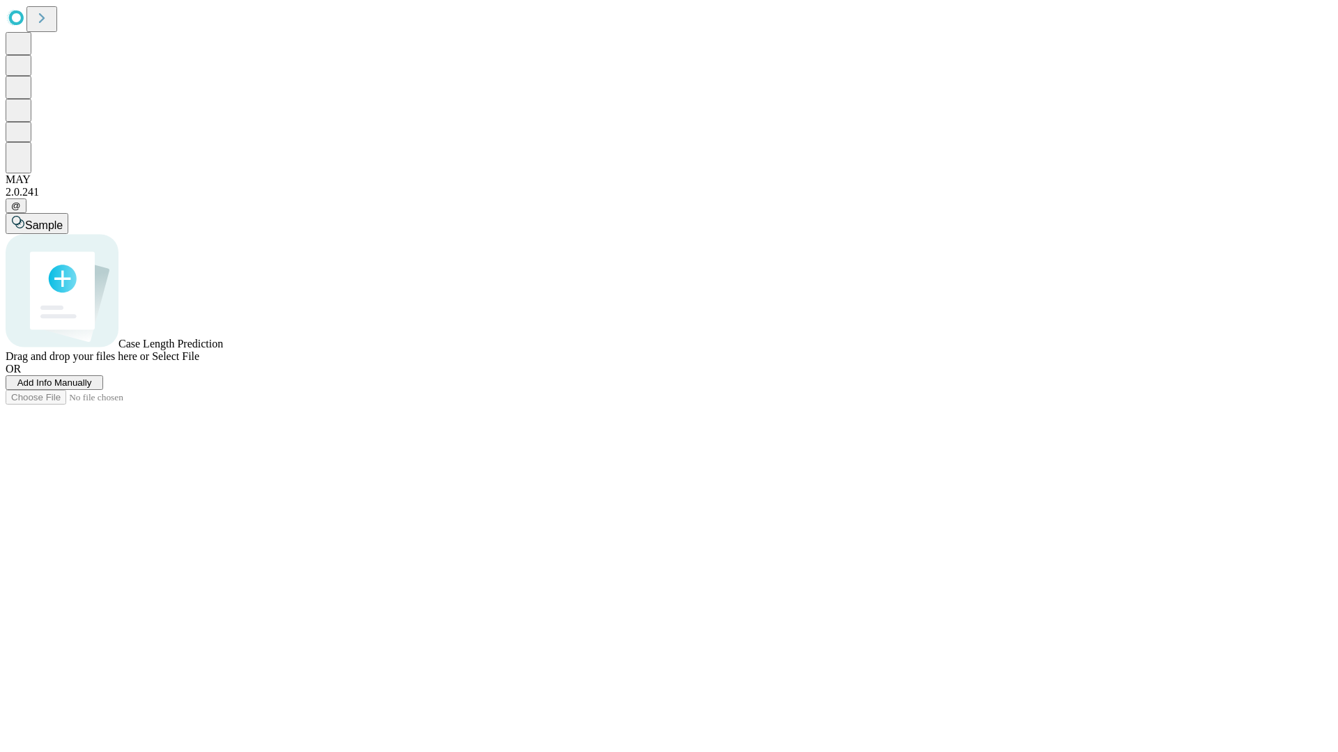 This screenshot has height=752, width=1338. I want to click on span: Drag and drop your files here or, so click(77, 356).